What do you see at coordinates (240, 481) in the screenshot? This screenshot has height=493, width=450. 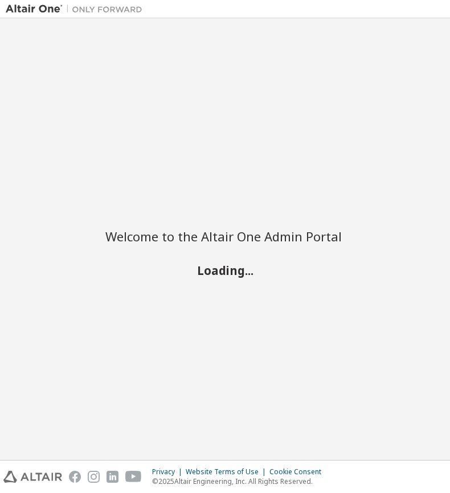 I see `p: © 2025 Altair Engineering, Inc. All Rights Reserved.` at bounding box center [240, 481].